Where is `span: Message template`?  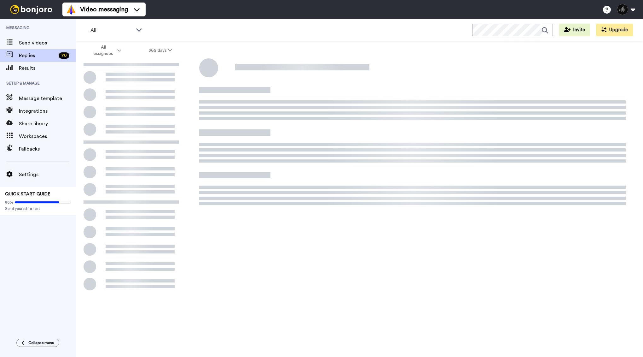
span: Message template is located at coordinates (47, 98).